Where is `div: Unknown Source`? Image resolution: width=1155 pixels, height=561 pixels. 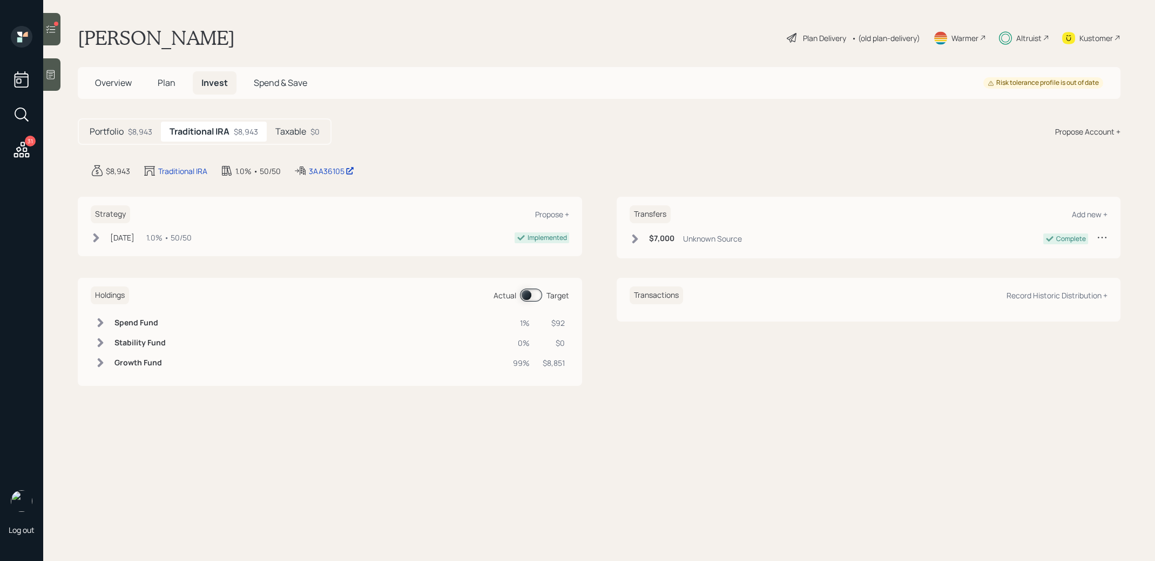
div: Unknown Source is located at coordinates (712, 238).